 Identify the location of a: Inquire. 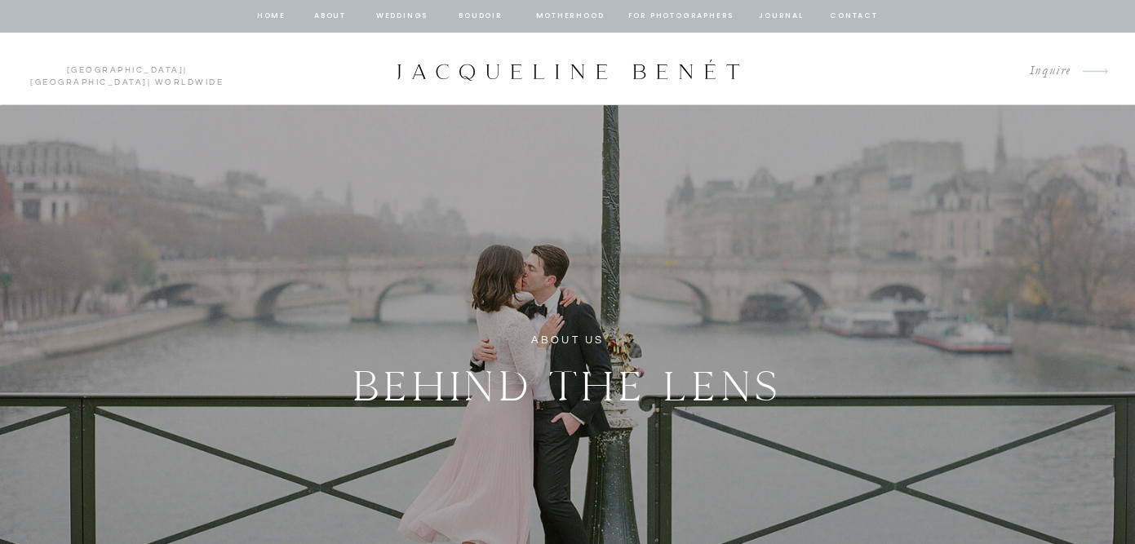
(1044, 71).